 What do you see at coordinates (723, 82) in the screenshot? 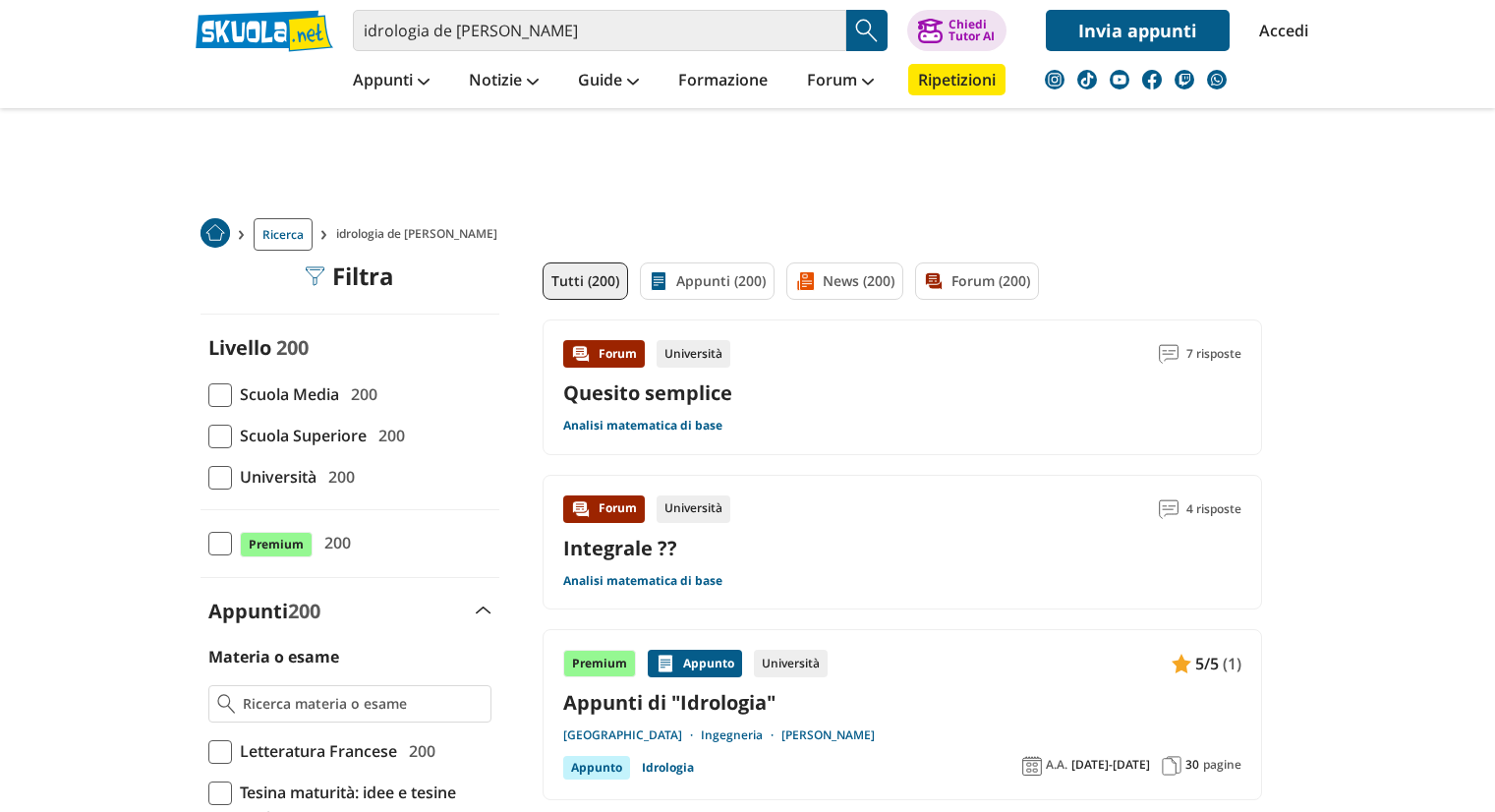
I see `a: Formazione` at bounding box center [723, 82].